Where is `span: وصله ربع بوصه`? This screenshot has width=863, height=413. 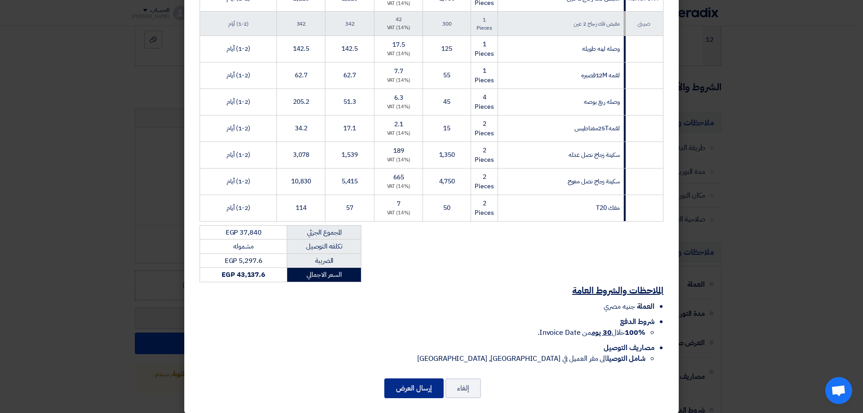 span: وصله ربع بوصه is located at coordinates (602, 102).